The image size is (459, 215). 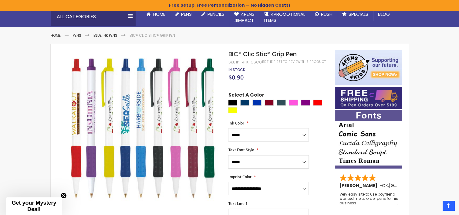 What do you see at coordinates (241, 150) in the screenshot?
I see `span: Text Font Style` at bounding box center [241, 150].